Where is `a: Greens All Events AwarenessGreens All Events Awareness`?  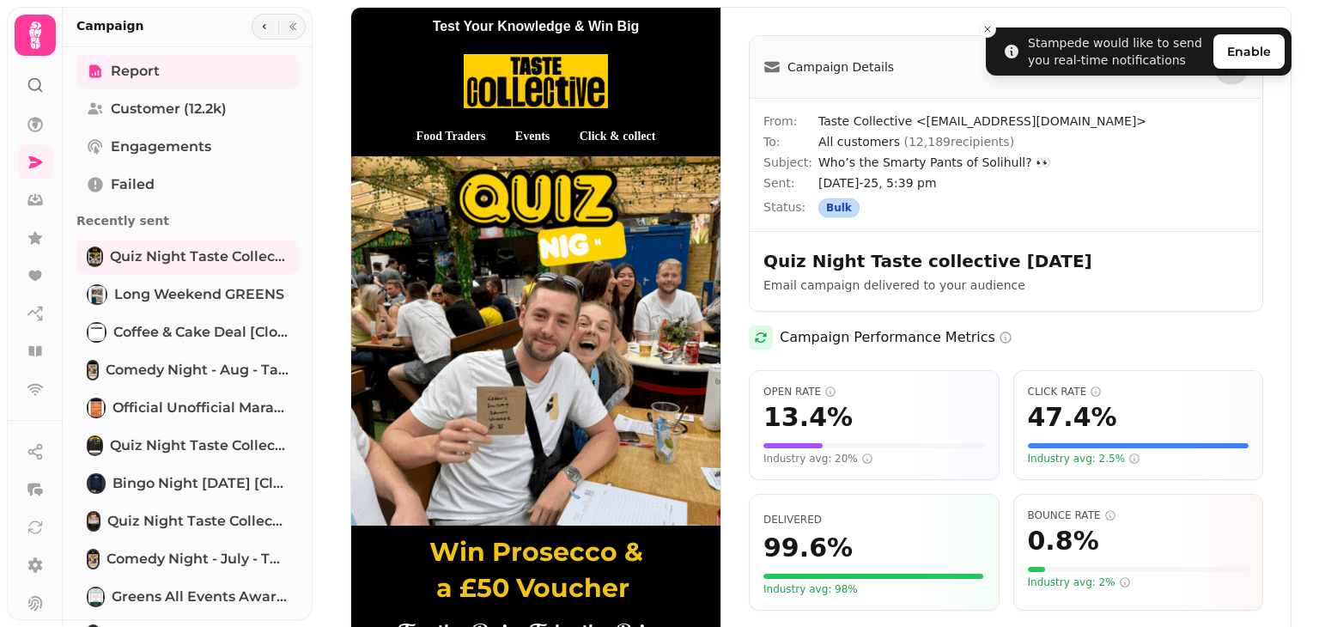
a: Greens All Events AwarenessGreens All Events Awareness is located at coordinates (187, 597).